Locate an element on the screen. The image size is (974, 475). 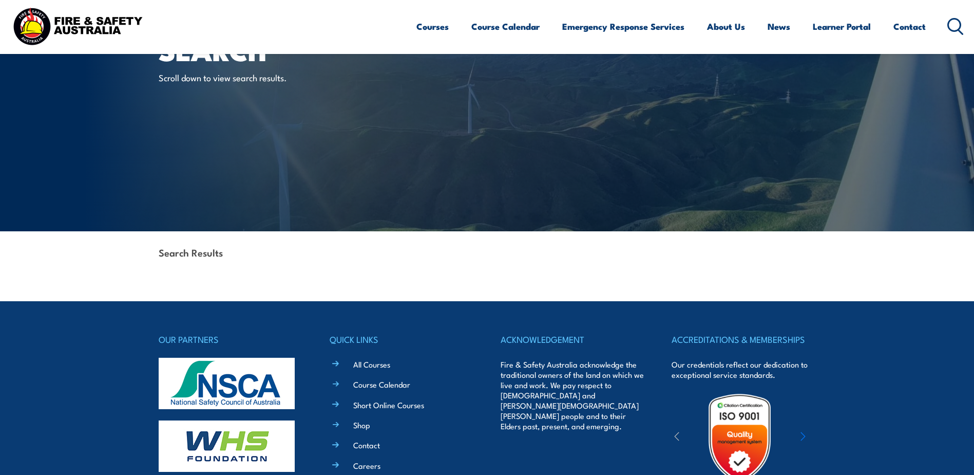
a: Shop is located at coordinates (362, 424).